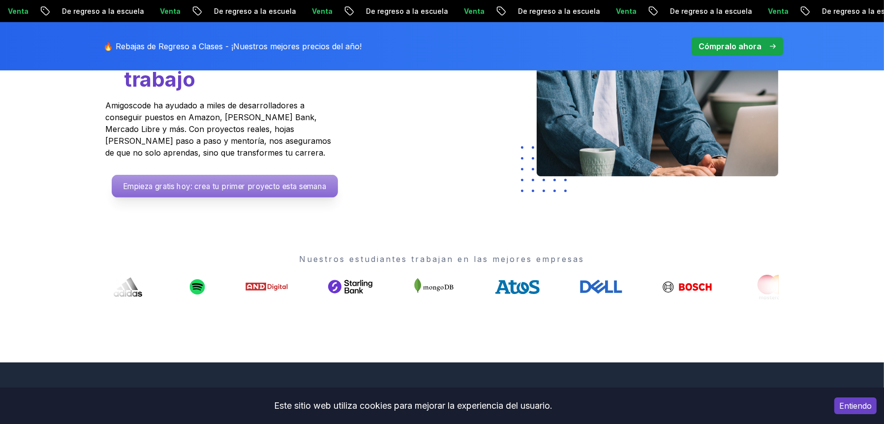  I want to click on font: Entiendo, so click(856, 406).